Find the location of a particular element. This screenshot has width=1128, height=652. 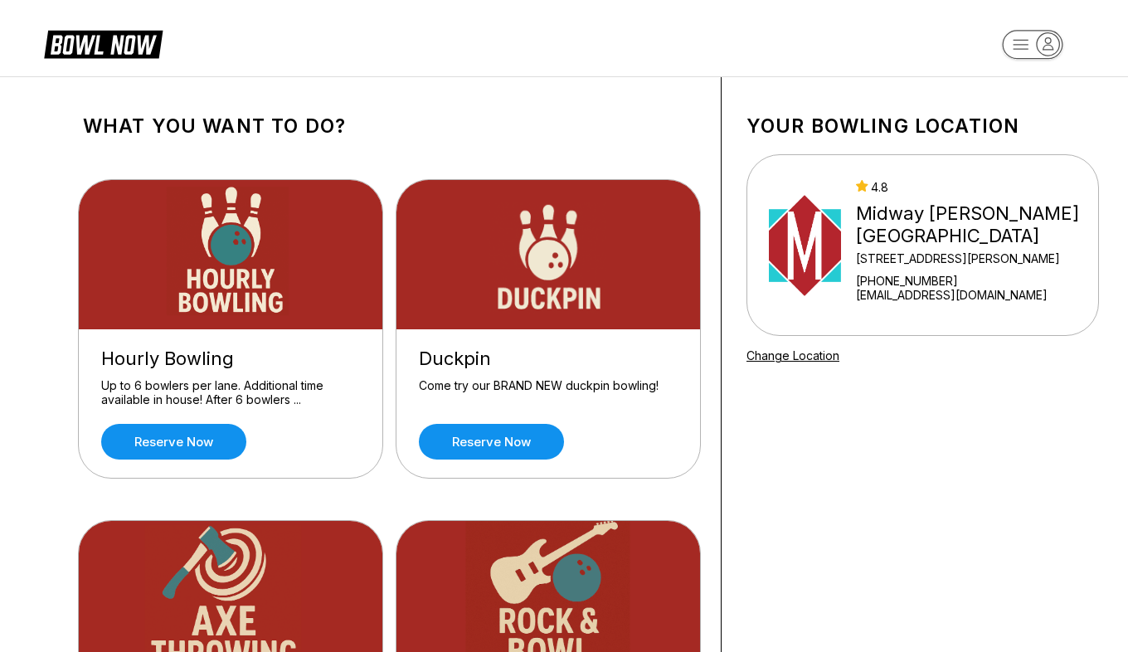

div: Up to 6 bowlers per lane. Additional time available in house! After 6 bowlers ... is located at coordinates (231, 392).